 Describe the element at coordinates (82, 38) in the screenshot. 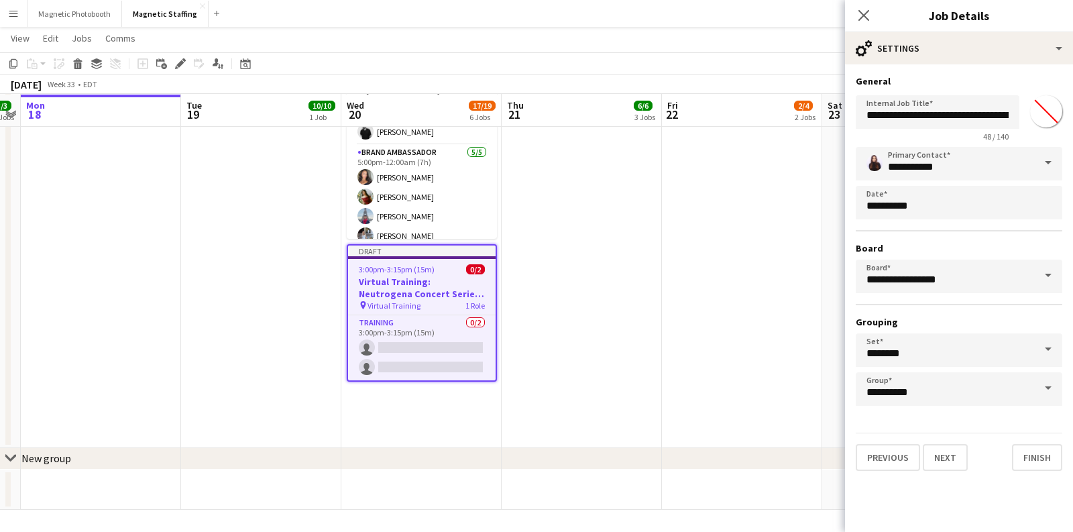

I see `span: Jobs` at that location.